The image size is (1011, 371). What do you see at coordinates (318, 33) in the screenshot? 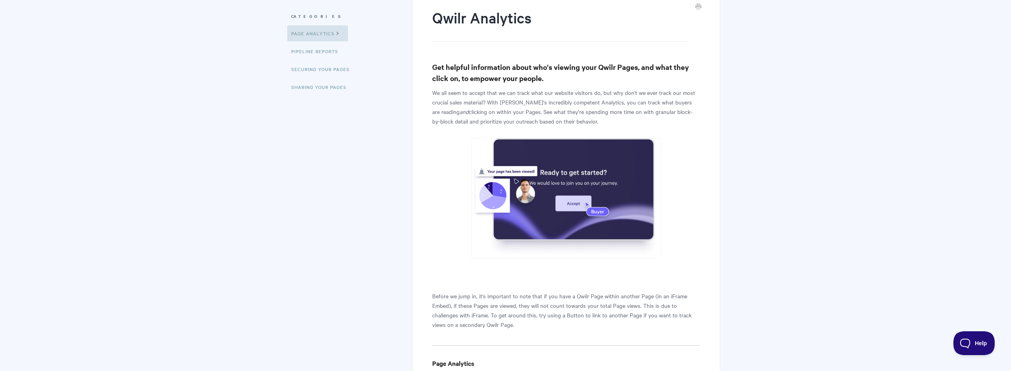
I see `a: Page Analytics` at bounding box center [318, 33].